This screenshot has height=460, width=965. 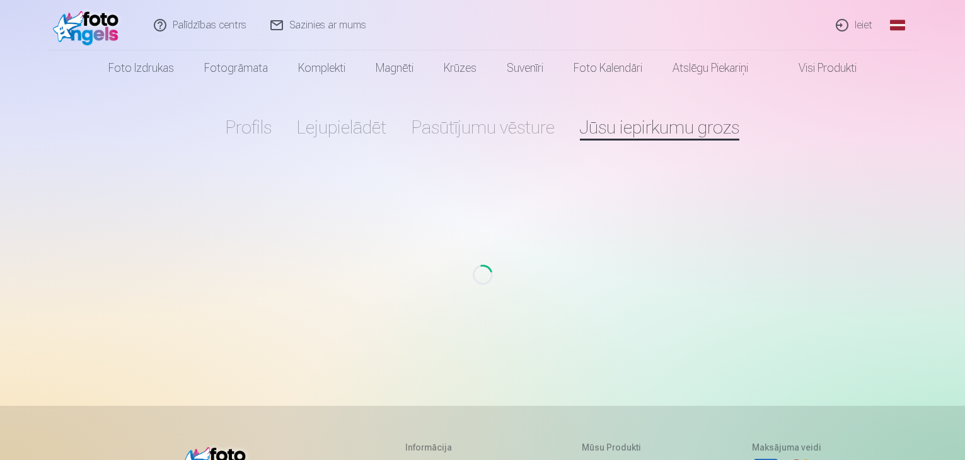 I want to click on a: Komplekti, so click(x=321, y=68).